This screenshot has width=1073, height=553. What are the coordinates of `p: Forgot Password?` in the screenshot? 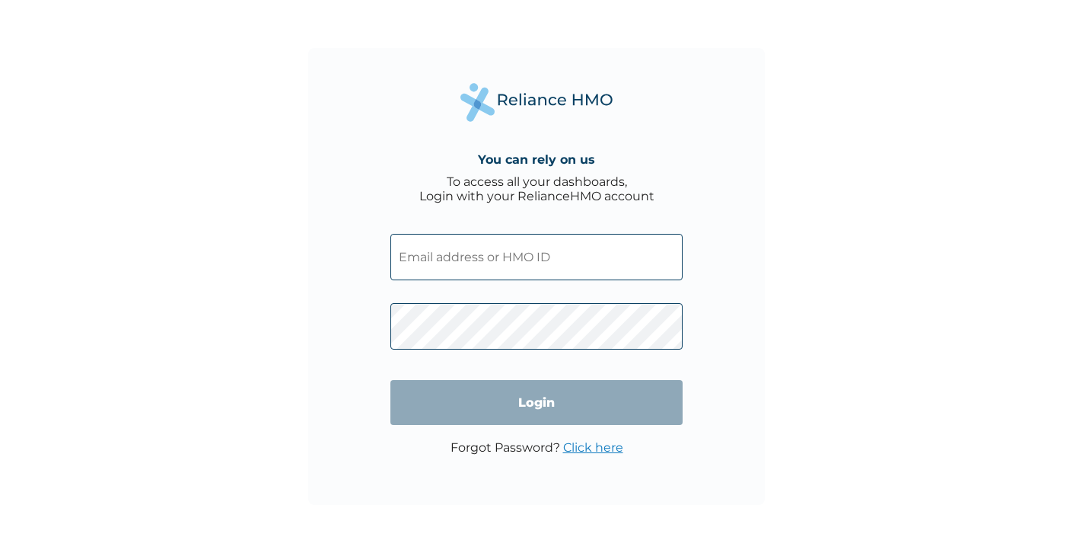 It's located at (537, 447).